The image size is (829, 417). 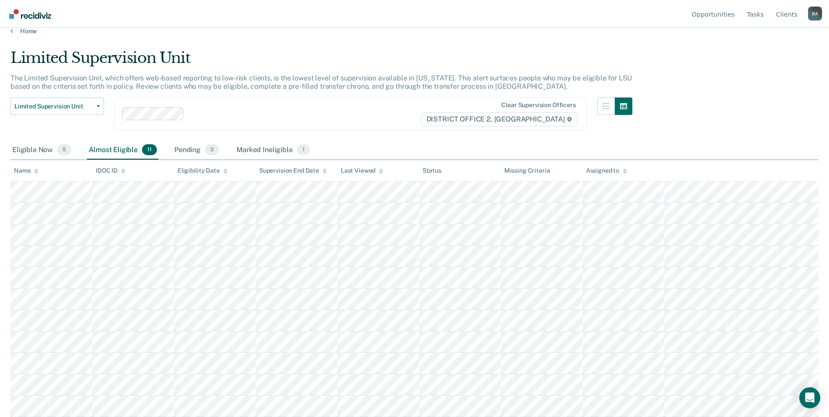 What do you see at coordinates (202, 170) in the screenshot?
I see `div: Eligibility Date` at bounding box center [202, 170].